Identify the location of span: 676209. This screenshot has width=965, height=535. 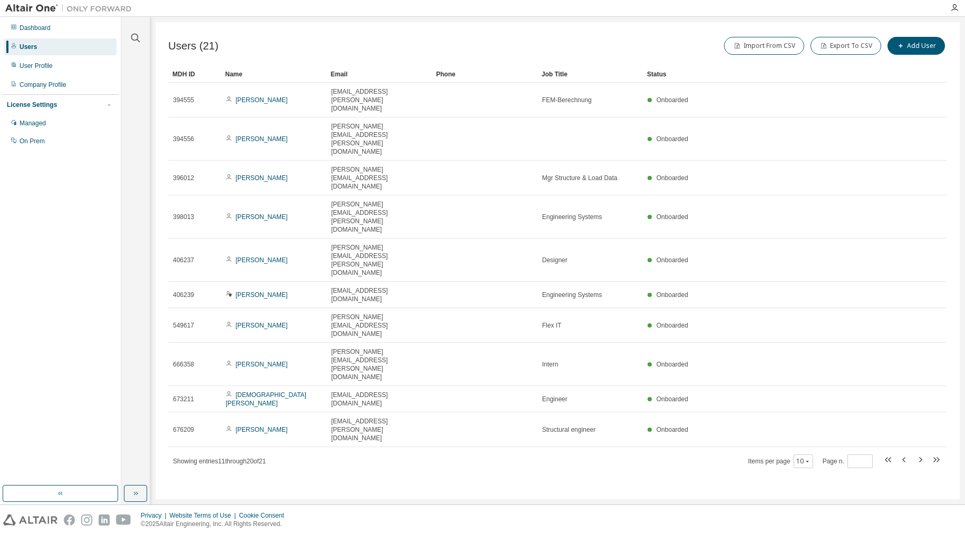
(183, 430).